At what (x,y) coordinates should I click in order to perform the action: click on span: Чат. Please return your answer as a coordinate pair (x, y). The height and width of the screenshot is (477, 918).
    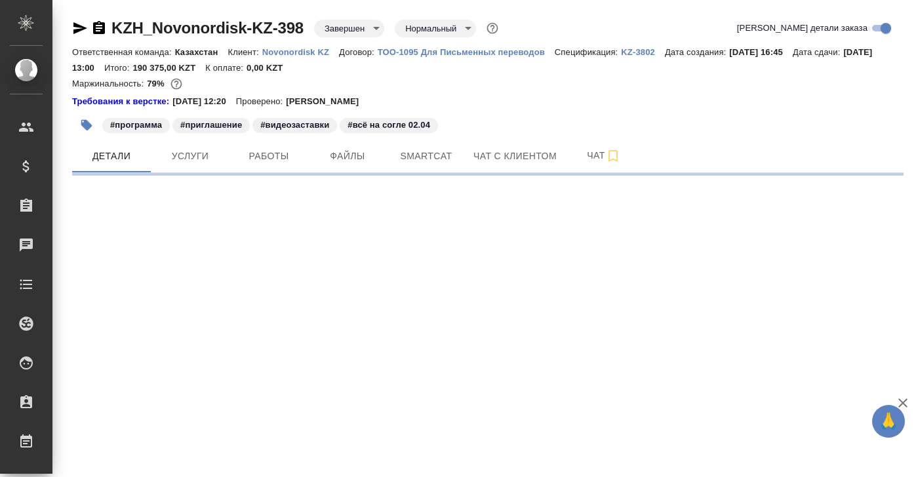
    Looking at the image, I should click on (604, 155).